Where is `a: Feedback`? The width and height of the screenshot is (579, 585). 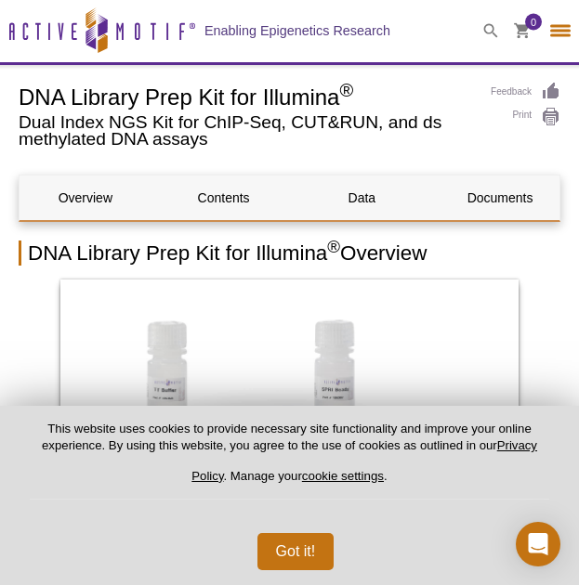 a: Feedback is located at coordinates (525, 92).